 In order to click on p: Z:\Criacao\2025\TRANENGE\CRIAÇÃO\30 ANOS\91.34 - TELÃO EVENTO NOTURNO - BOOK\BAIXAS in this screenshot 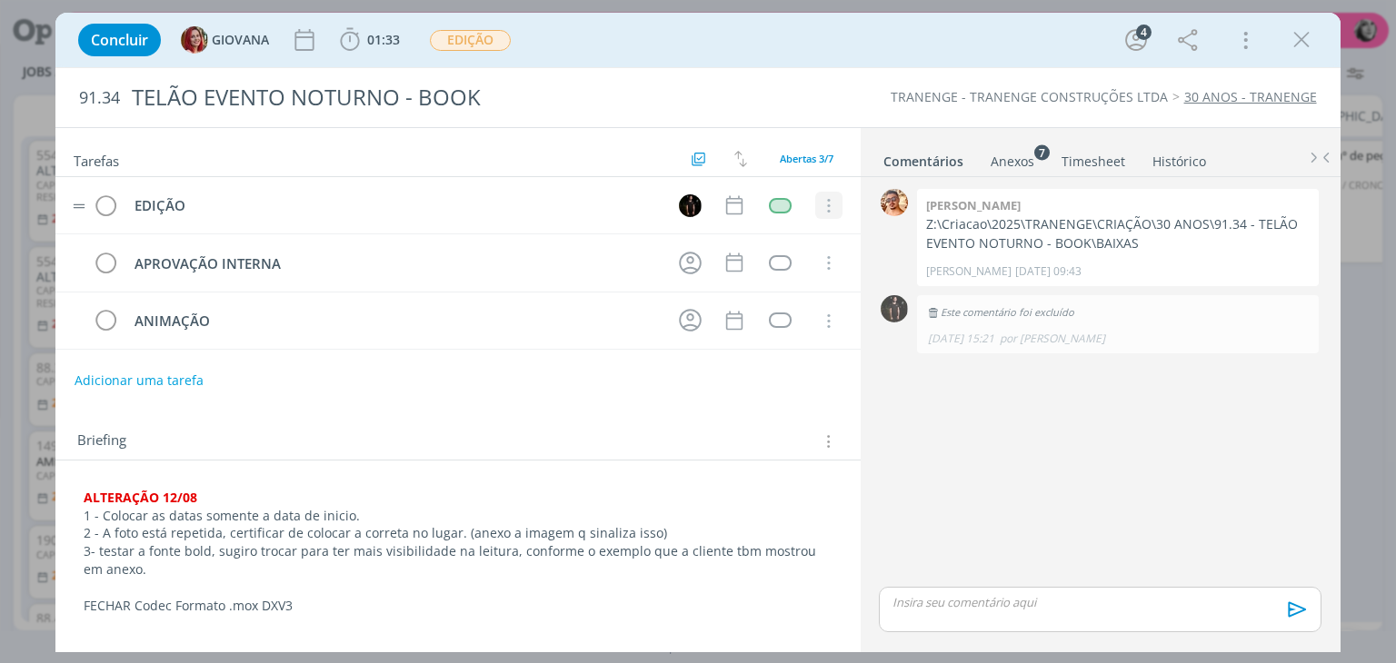, I will do `click(1118, 233)`.